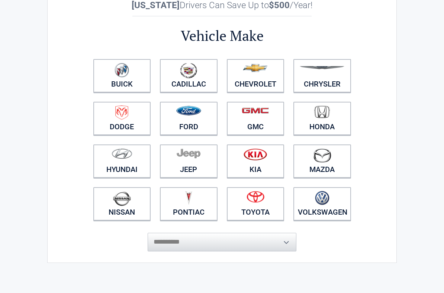  Describe the element at coordinates (256, 197) in the screenshot. I see `img: toyota` at that location.